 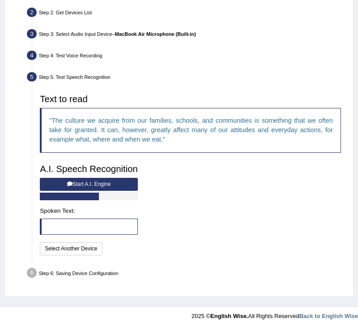 What do you see at coordinates (187, 274) in the screenshot?
I see `div: Step 6: Saving Device Configuration` at bounding box center [187, 274].